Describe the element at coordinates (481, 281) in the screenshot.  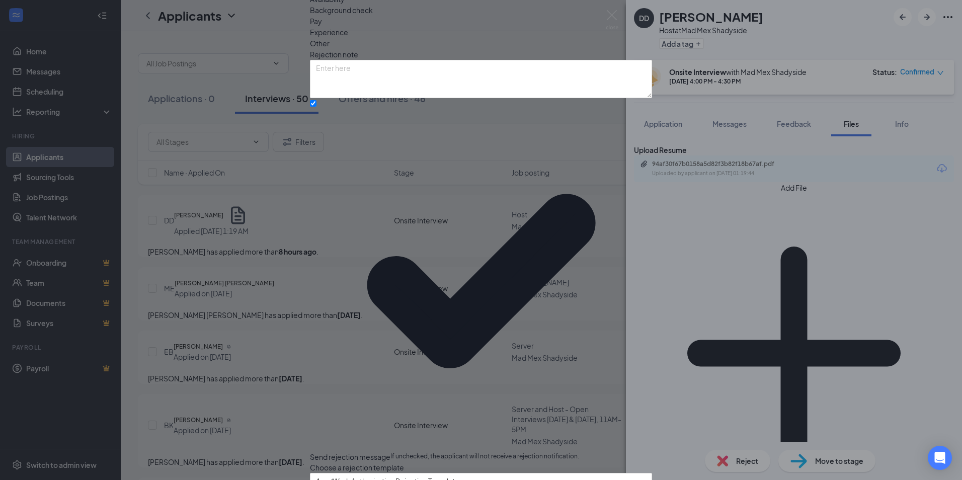
I see `svg: Checkmark` at that location.